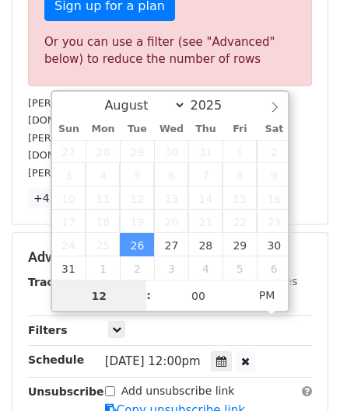 This screenshot has height=411, width=340. What do you see at coordinates (274, 268) in the screenshot?
I see `span: September 6, 2025` at bounding box center [274, 268].